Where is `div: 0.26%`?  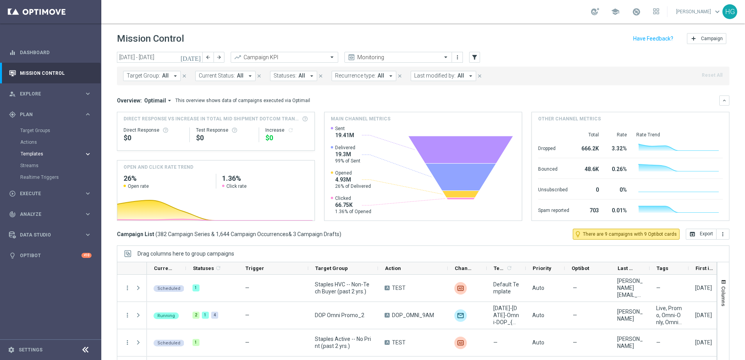 div: 0.26% is located at coordinates (617, 168).